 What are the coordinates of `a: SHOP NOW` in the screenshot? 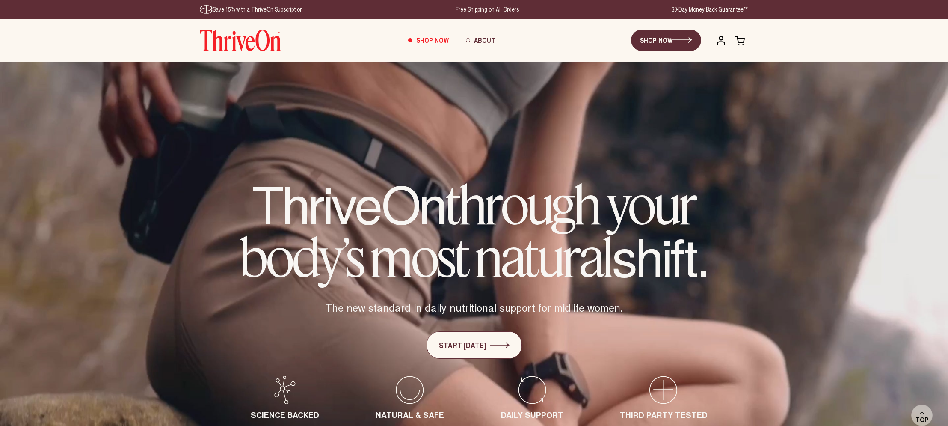 It's located at (666, 40).